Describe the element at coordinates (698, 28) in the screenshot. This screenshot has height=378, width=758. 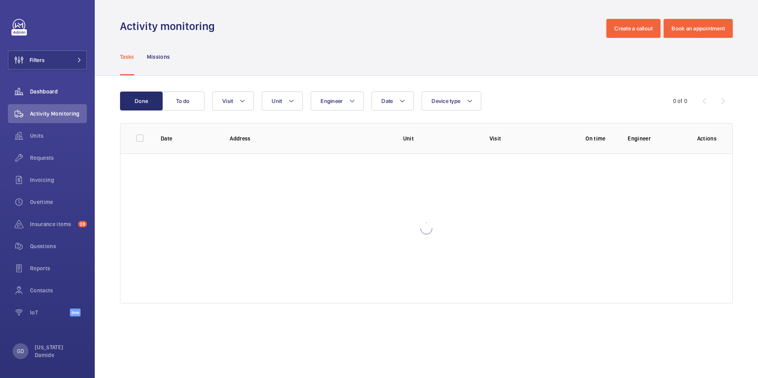
I see `button: Book an appointment` at that location.